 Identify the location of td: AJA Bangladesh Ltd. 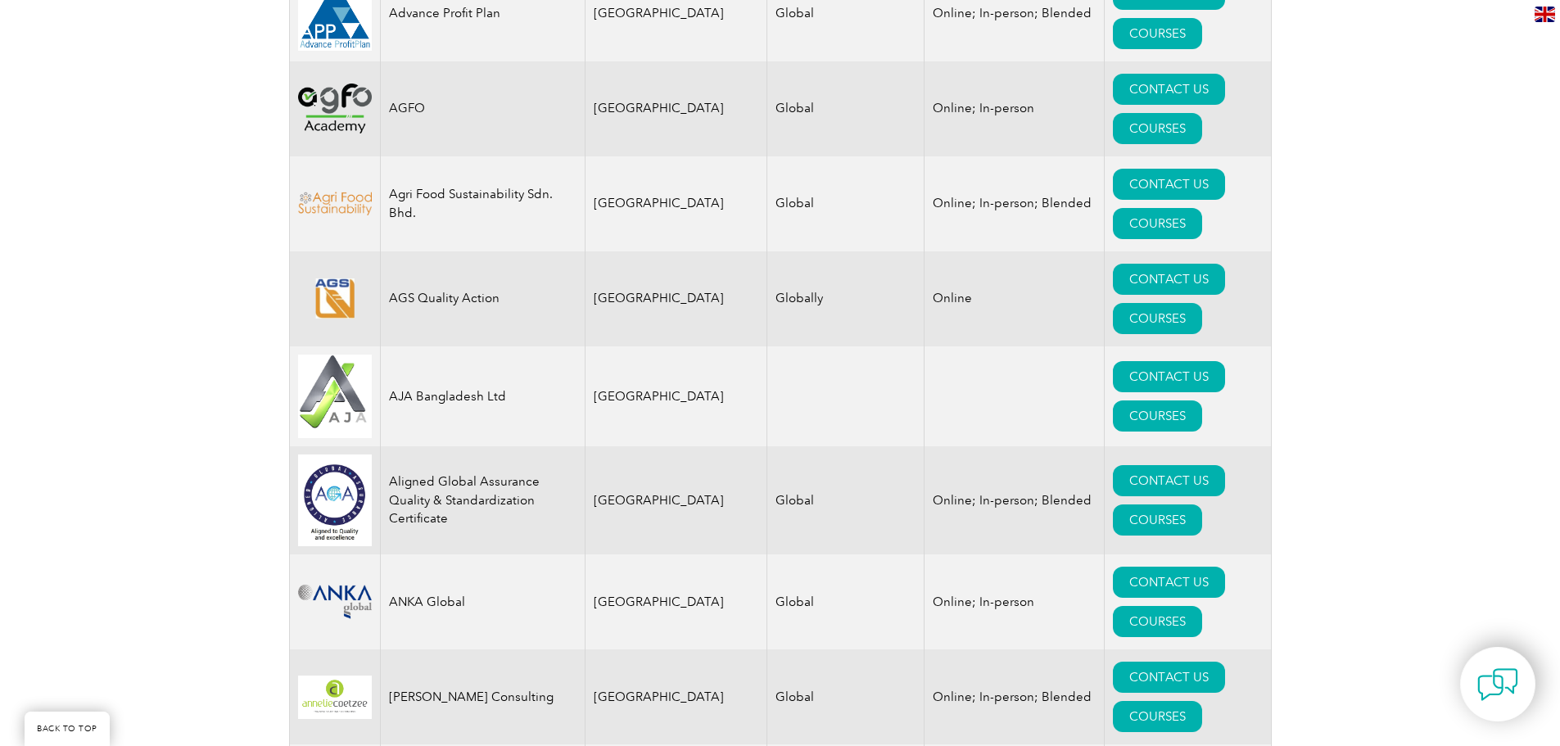
(482, 396).